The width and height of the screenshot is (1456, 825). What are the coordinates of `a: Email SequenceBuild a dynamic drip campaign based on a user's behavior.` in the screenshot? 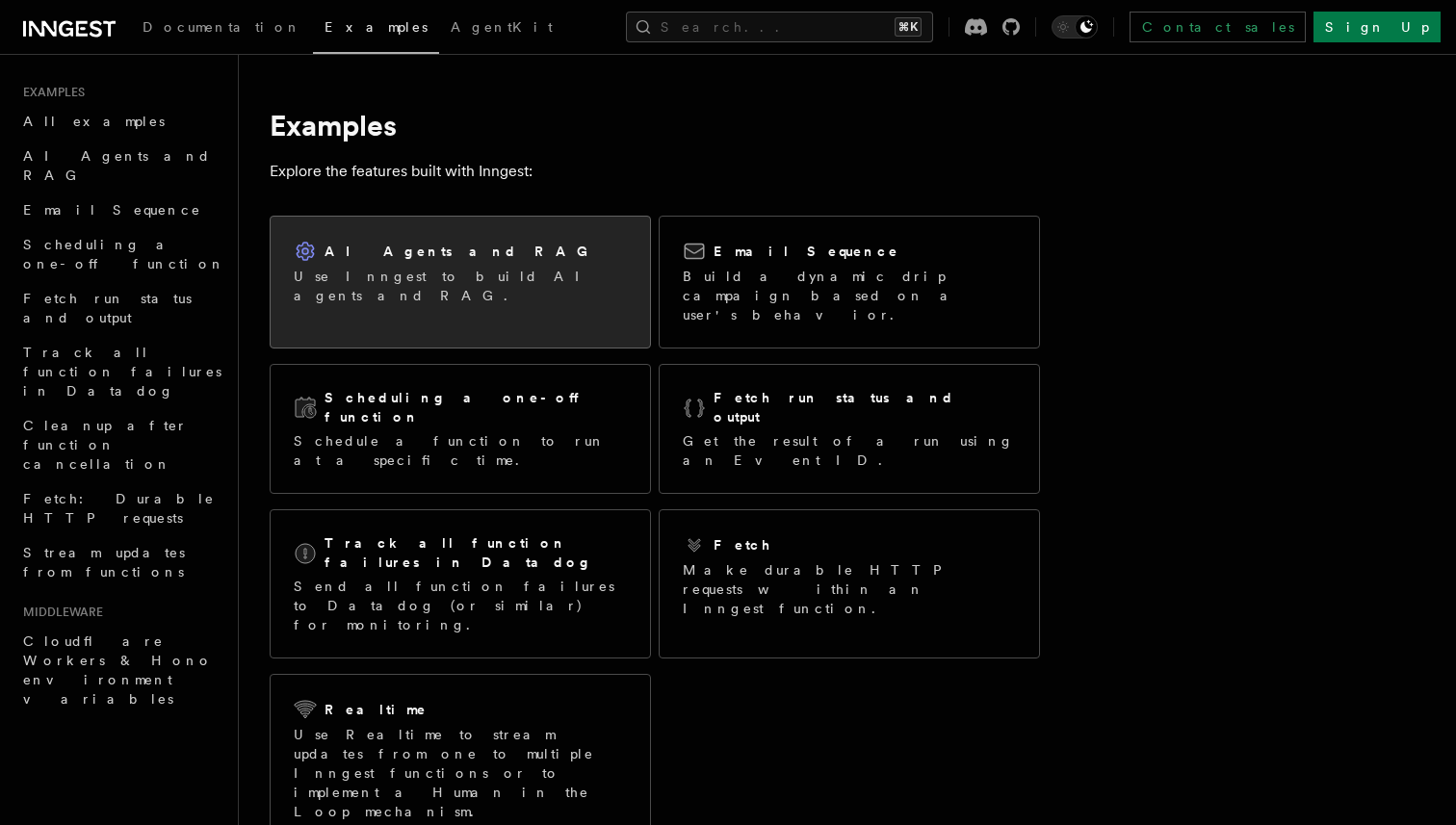 It's located at (849, 282).